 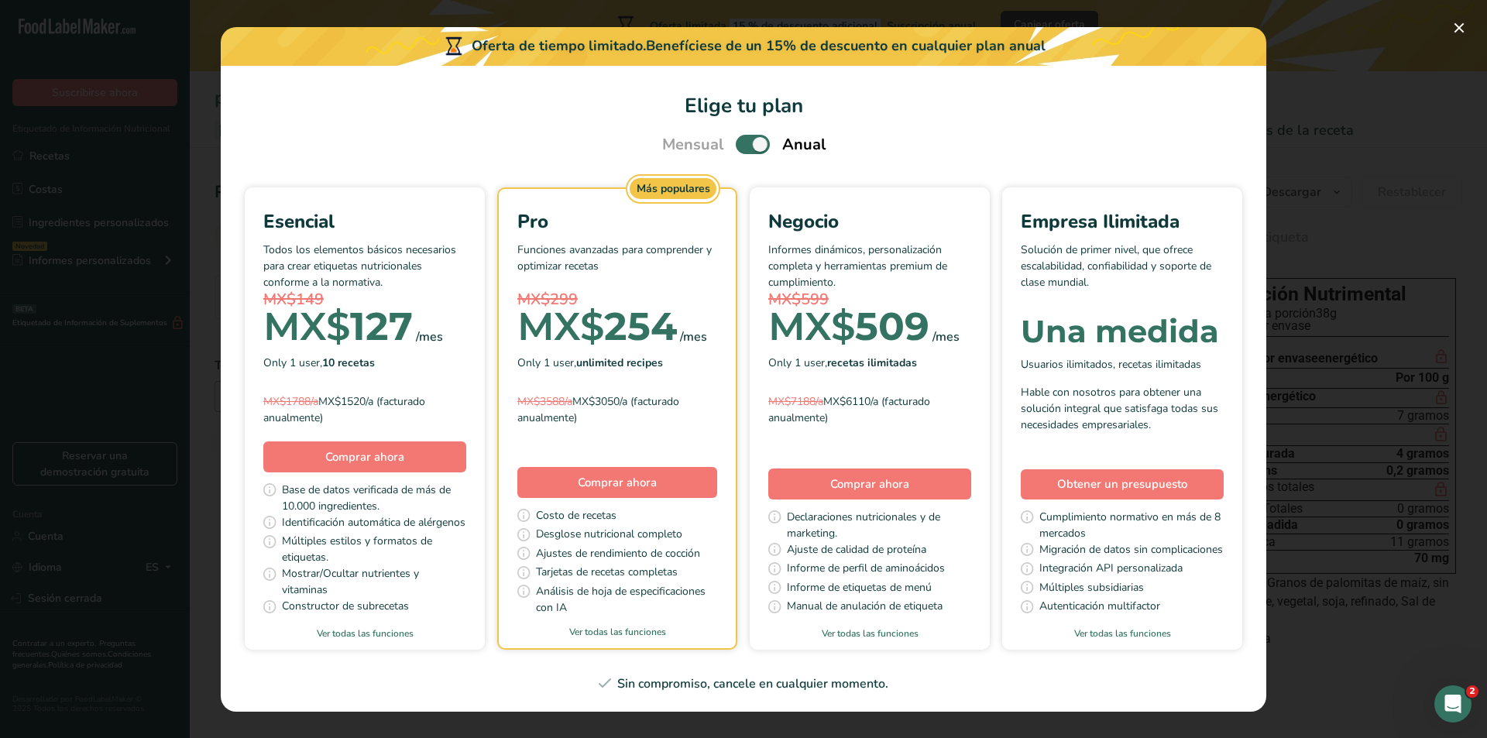 What do you see at coordinates (743, 105) in the screenshot?
I see `font: Elige tu plan` at bounding box center [743, 105].